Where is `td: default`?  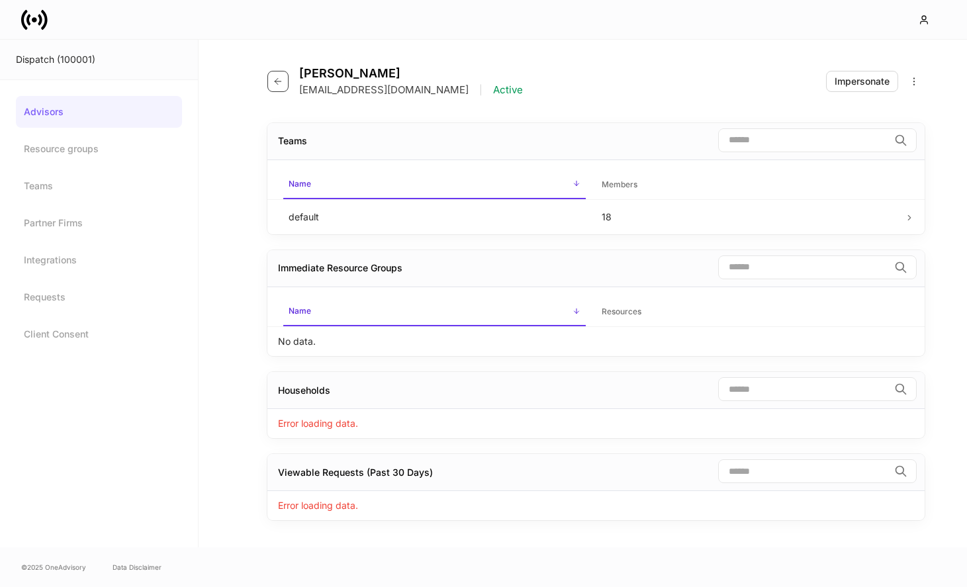
td: default is located at coordinates (434, 216).